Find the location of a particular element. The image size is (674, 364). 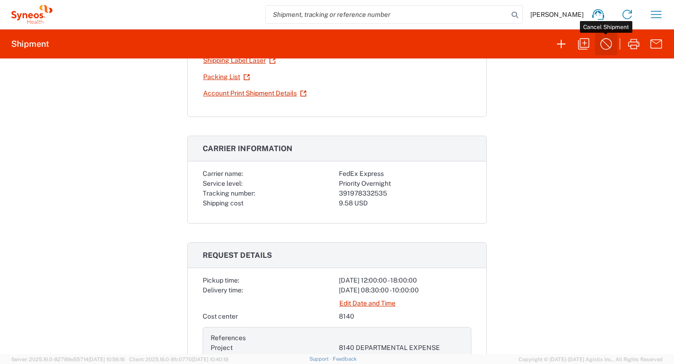

span: Delivery time: is located at coordinates (223, 290).